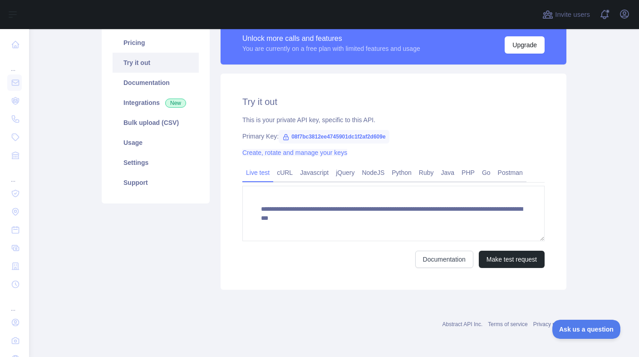 Image resolution: width=639 pixels, height=357 pixels. What do you see at coordinates (156, 103) in the screenshot?
I see `a: Integrations New` at bounding box center [156, 103].